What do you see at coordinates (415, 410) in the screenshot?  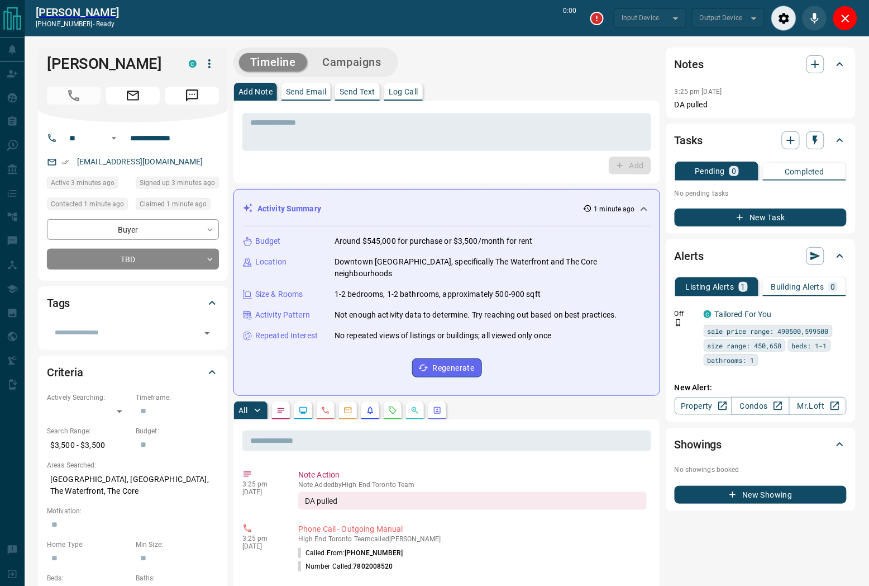 I see `svg: Opportunities` at bounding box center [415, 410].